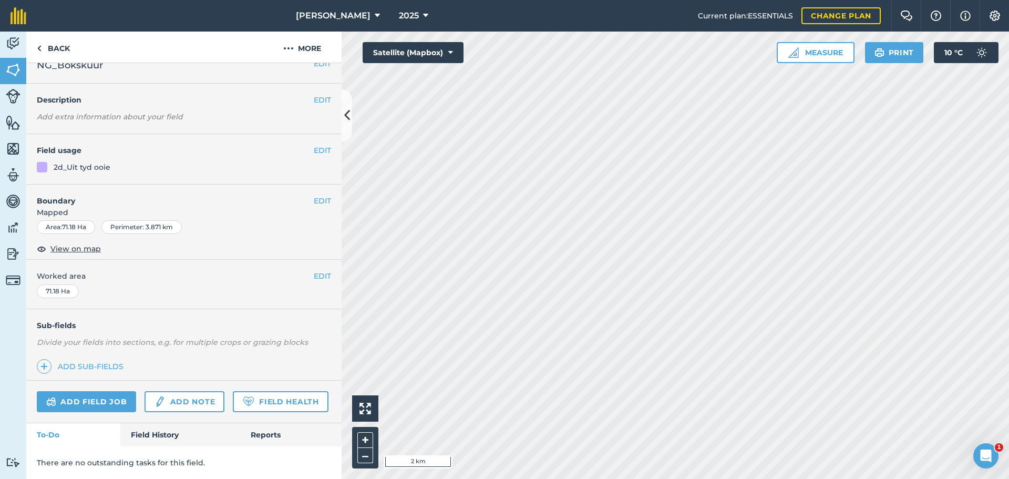 The height and width of the screenshot is (479, 1009). I want to click on span: 1, so click(999, 447).